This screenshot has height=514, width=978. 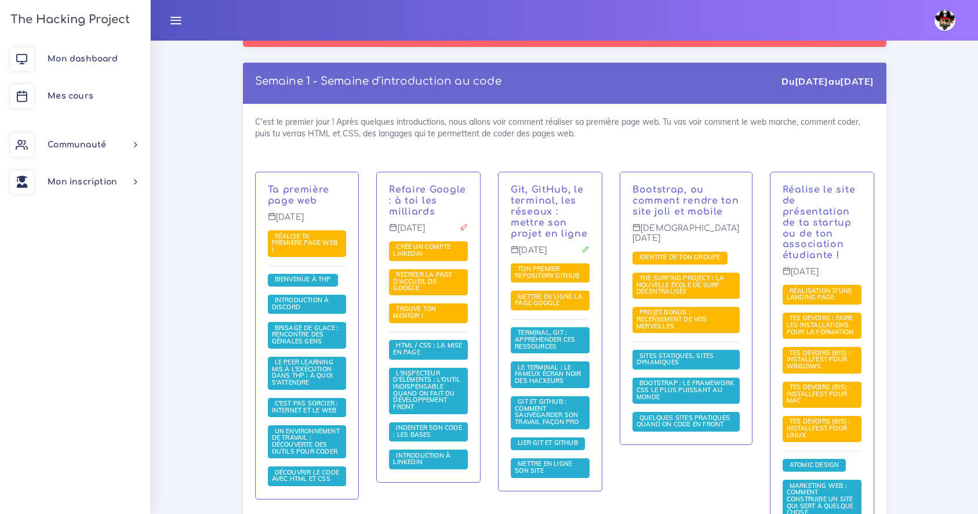 What do you see at coordinates (945, 20) in the screenshot?
I see `img: avatar` at bounding box center [945, 20].